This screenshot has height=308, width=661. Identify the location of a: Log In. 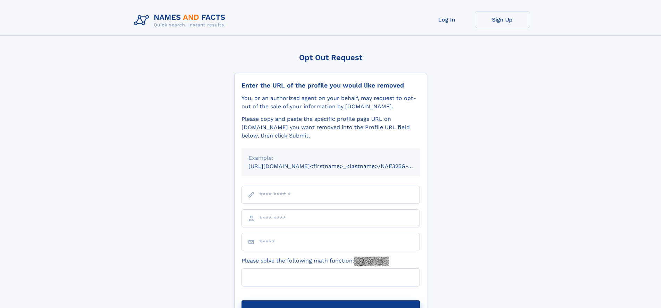
(447, 19).